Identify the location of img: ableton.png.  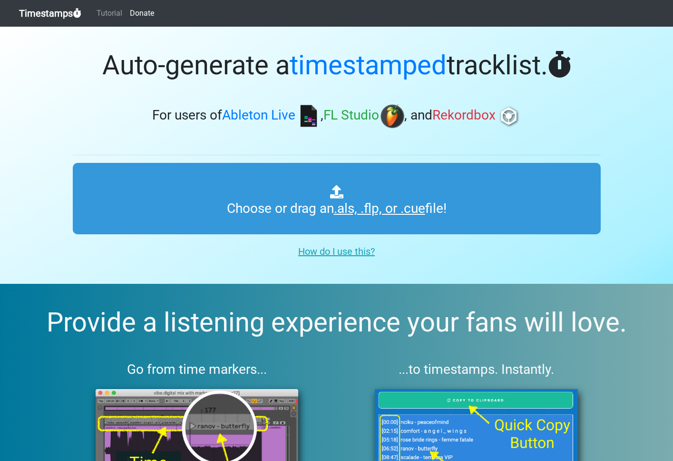
(309, 116).